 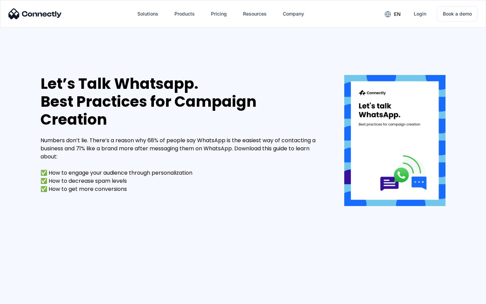 What do you see at coordinates (182, 165) in the screenshot?
I see `div: Numbers don’t lie. There’s a reason why 68% of people say WhatsApp is the easiest way of contacti...` at bounding box center [182, 165].